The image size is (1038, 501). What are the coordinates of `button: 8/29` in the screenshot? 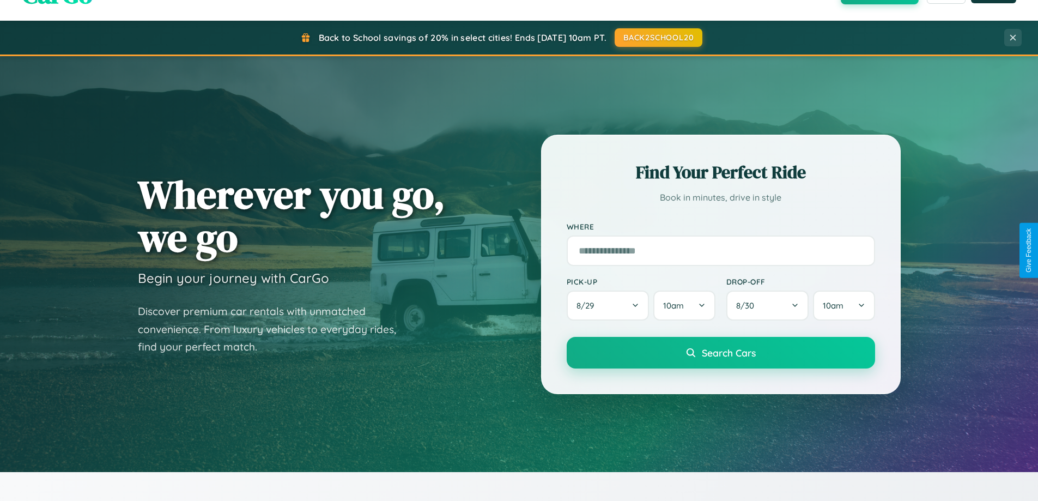 It's located at (608, 305).